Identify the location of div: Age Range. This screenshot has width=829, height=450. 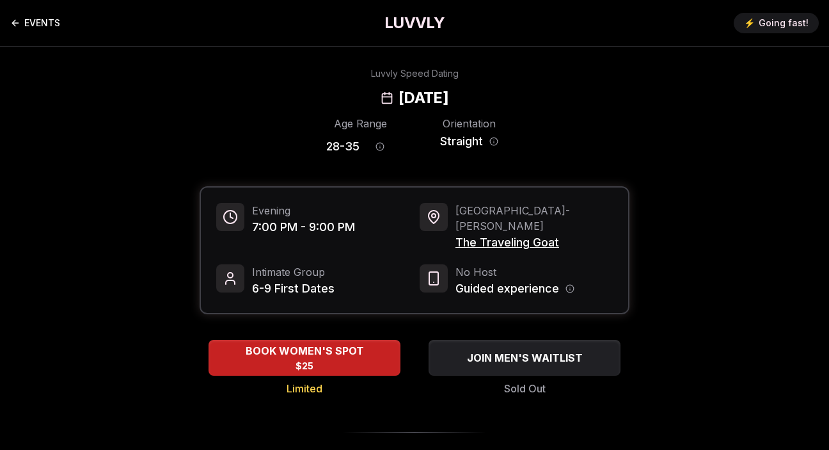
(360, 123).